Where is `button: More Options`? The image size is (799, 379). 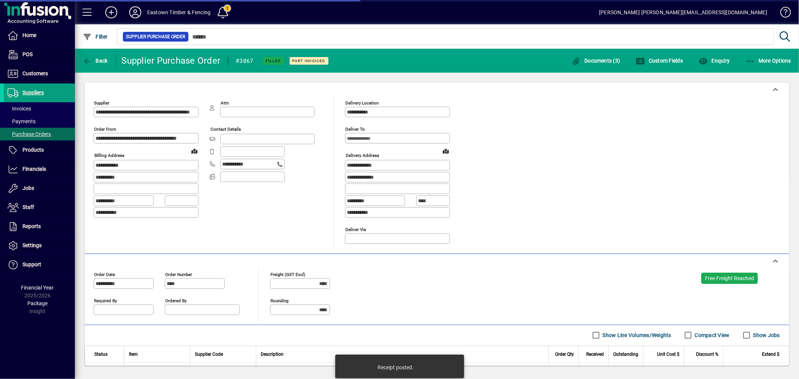
button: More Options is located at coordinates (769, 61).